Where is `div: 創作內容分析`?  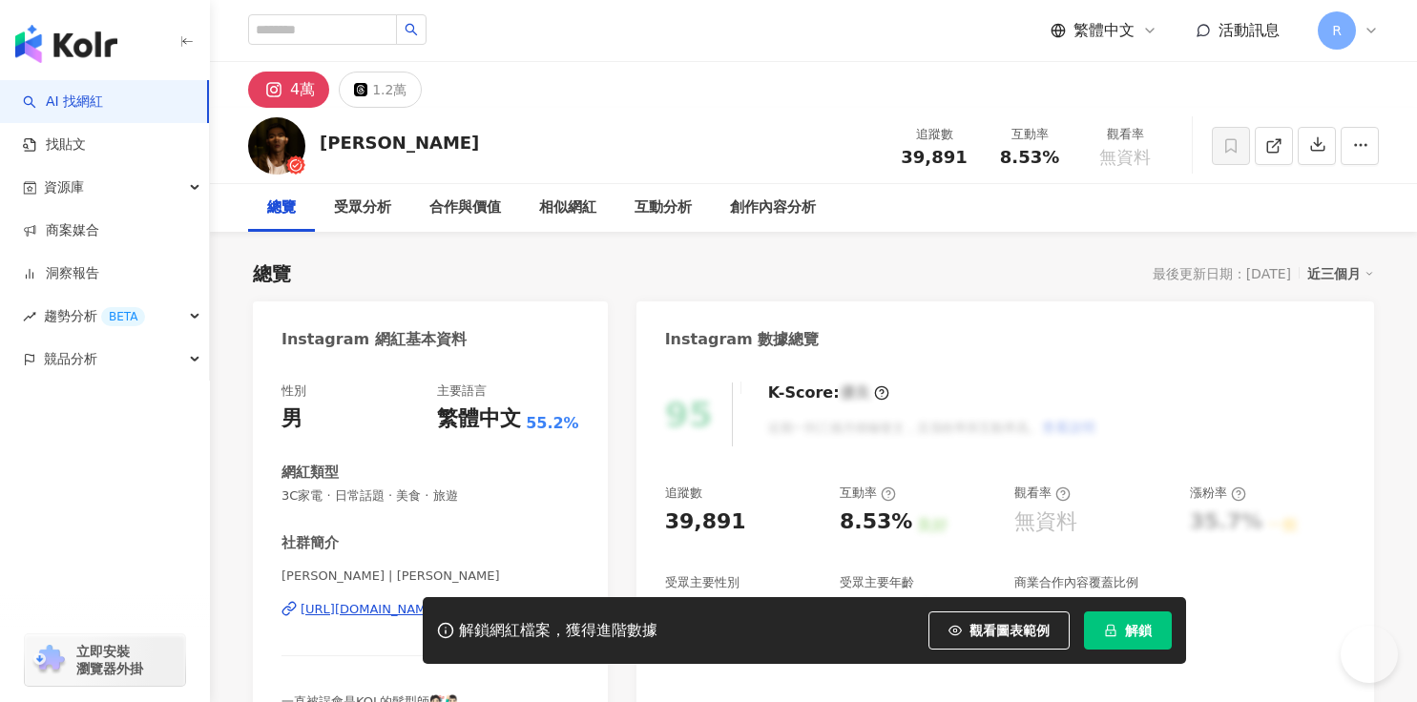 div: 創作內容分析 is located at coordinates (773, 208).